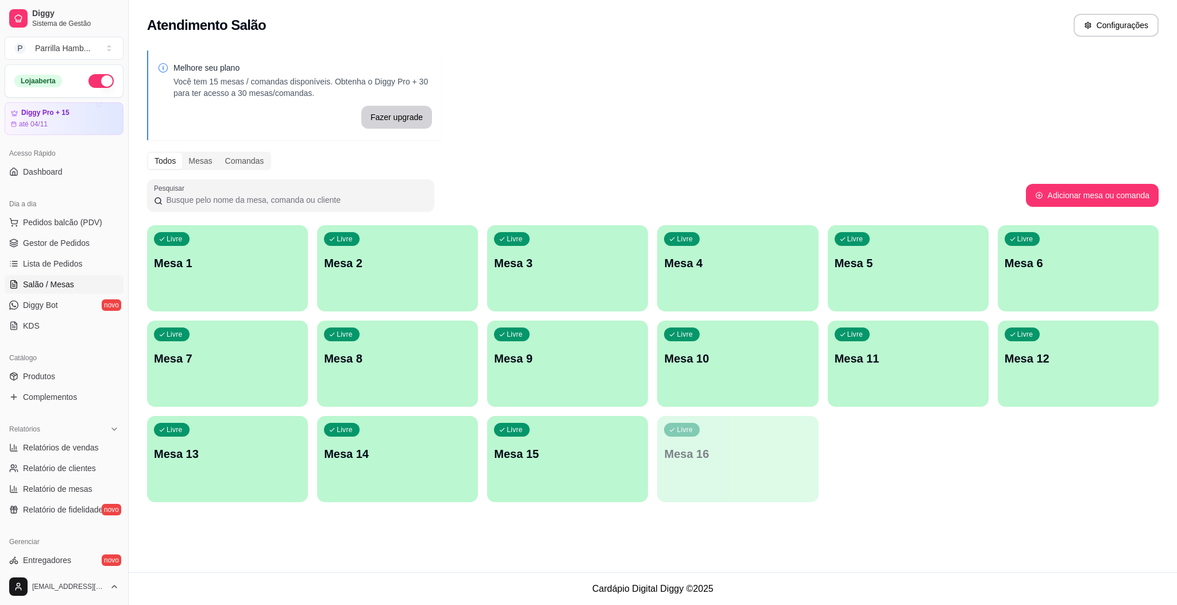 The image size is (1177, 605). I want to click on p: Mesa 4, so click(738, 263).